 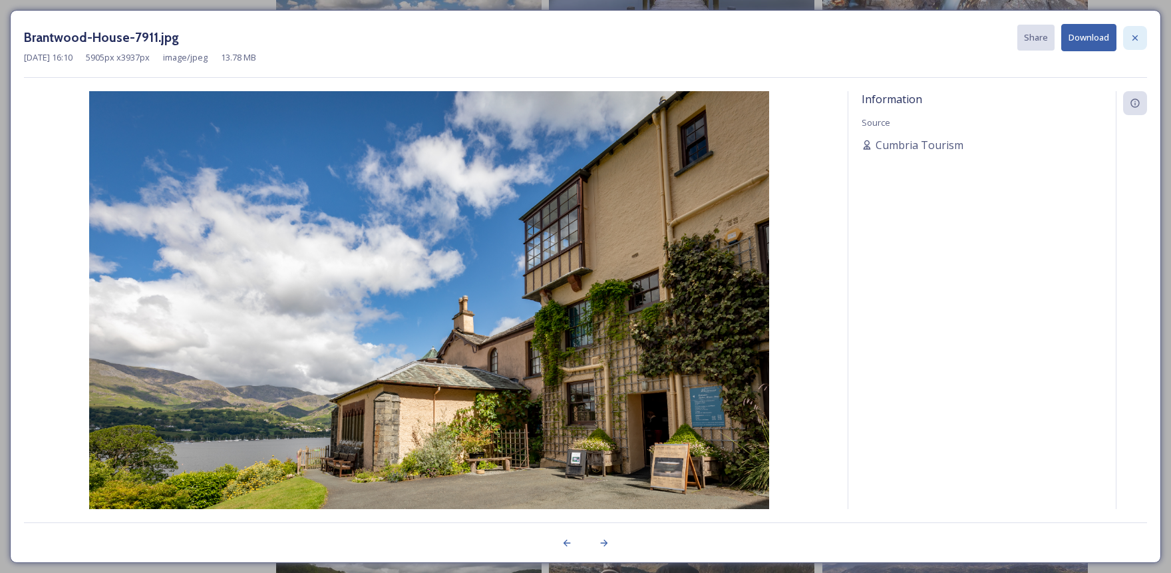 I want to click on span: 5905 px x 3937 px, so click(x=118, y=57).